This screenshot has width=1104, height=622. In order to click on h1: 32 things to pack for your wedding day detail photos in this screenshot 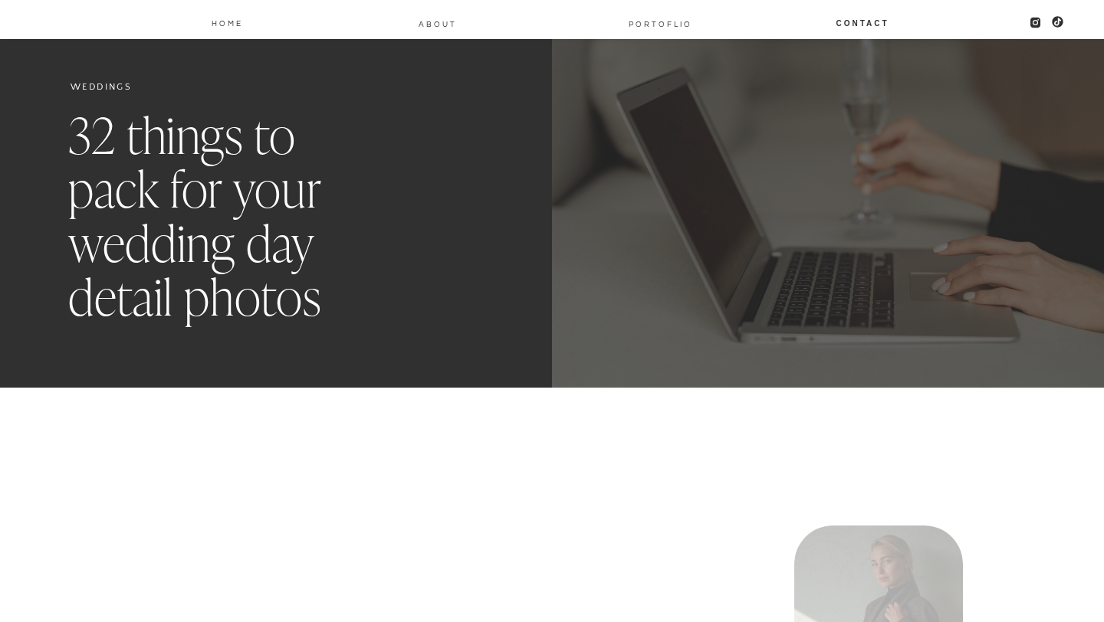, I will do `click(230, 218)`.